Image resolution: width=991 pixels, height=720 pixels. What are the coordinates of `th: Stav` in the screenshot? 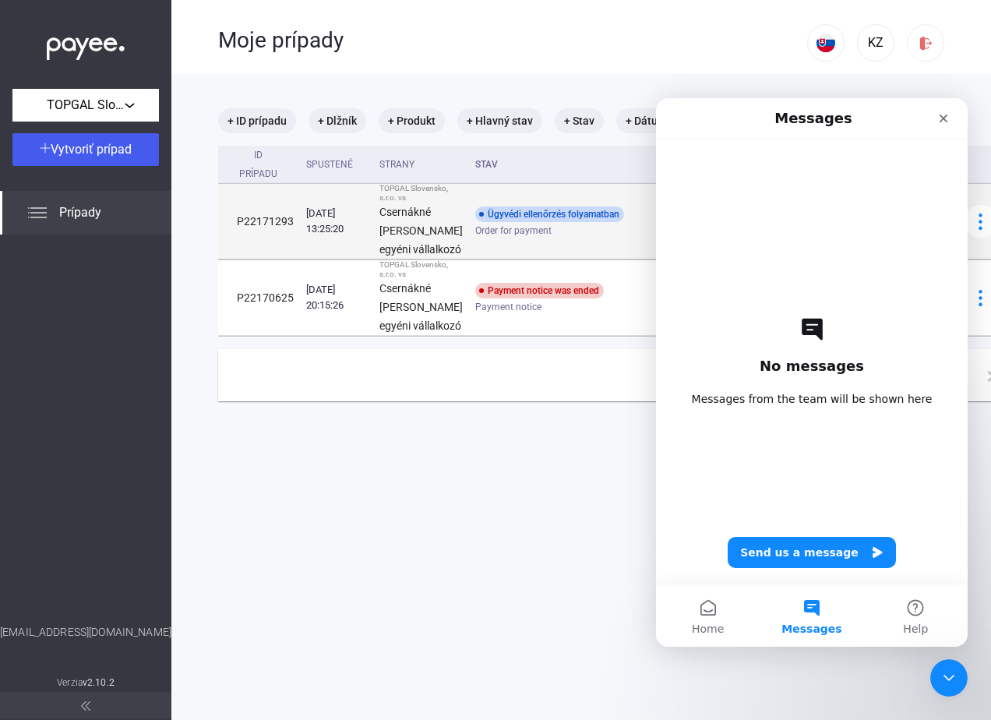 It's located at (599, 164).